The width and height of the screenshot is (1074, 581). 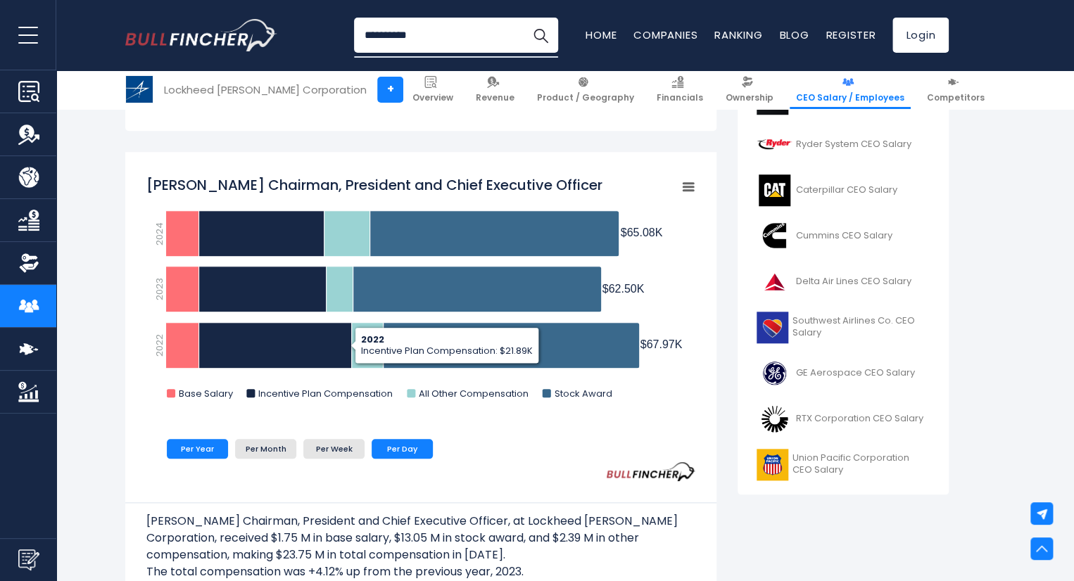 I want to click on text: Base Salary, so click(x=206, y=394).